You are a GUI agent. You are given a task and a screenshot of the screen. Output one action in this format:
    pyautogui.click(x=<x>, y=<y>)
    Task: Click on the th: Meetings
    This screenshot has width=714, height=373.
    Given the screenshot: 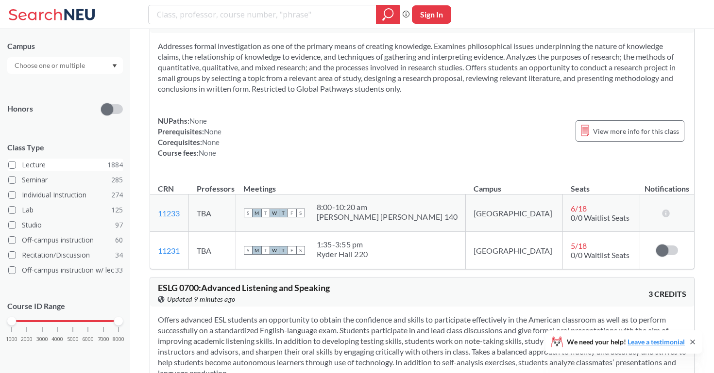 What is the action you would take?
    pyautogui.click(x=350, y=184)
    